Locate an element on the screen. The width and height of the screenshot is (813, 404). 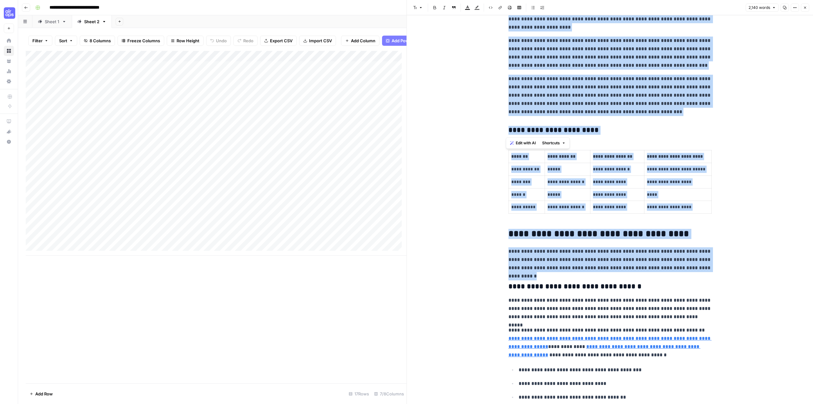
button: Add Power Agent is located at coordinates (406, 41).